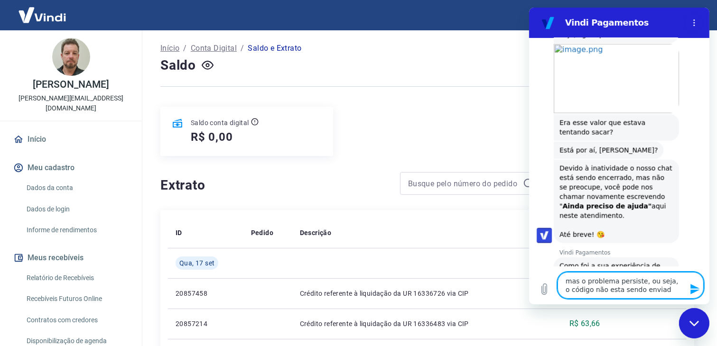  What do you see at coordinates (87, 71) in the screenshot?
I see `a: Imagem compartilhada. Se necessário, peça mais contexto ao seu agente. A abertura é feita em uma ...` at bounding box center [87, 71].